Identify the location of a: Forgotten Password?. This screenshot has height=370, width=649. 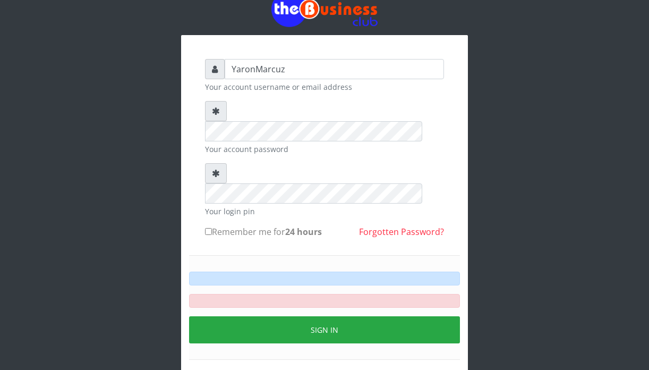
(402, 232).